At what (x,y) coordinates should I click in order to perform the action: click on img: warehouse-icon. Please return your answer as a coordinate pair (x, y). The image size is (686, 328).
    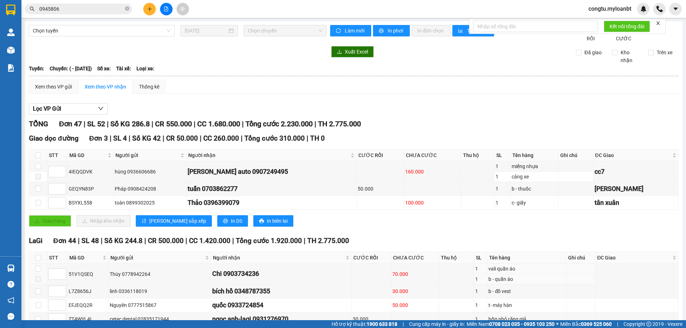
    Looking at the image, I should click on (11, 268).